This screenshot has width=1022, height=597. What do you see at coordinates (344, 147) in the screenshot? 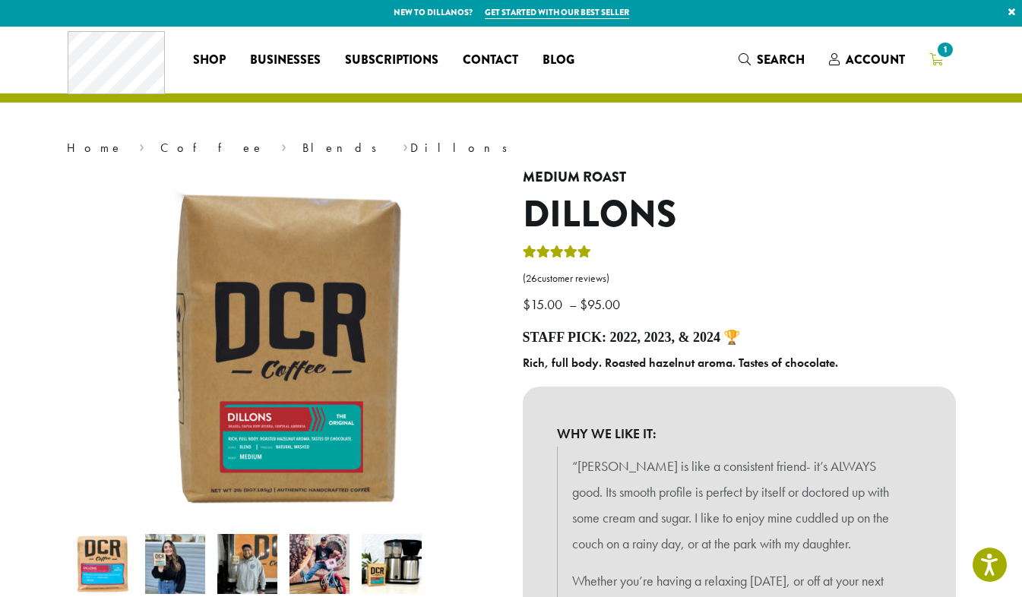
I see `a: Blends` at bounding box center [344, 147].